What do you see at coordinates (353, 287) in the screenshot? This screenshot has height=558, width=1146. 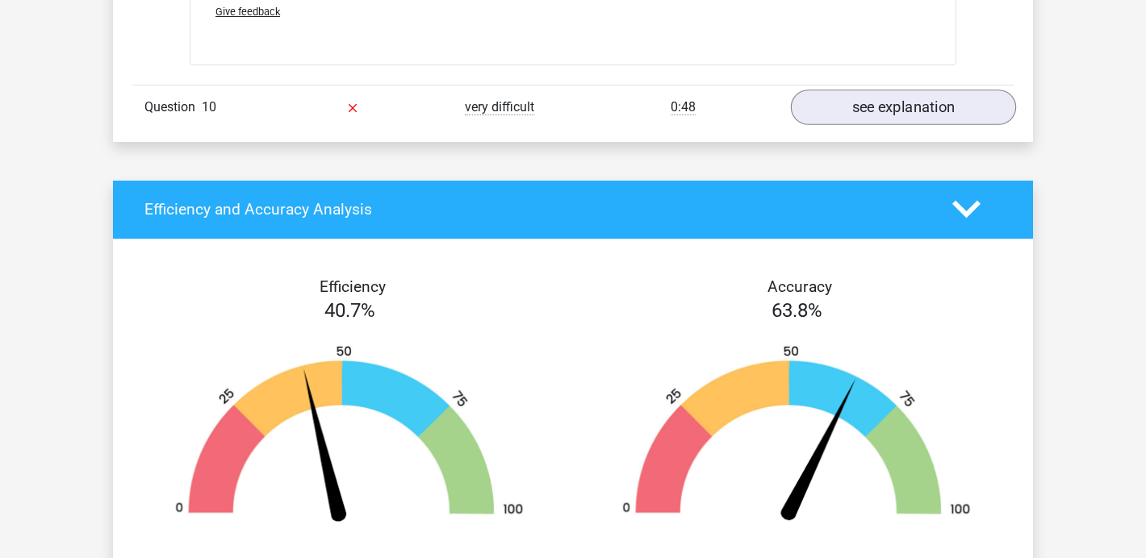 I see `h4: Efficiency` at bounding box center [353, 287].